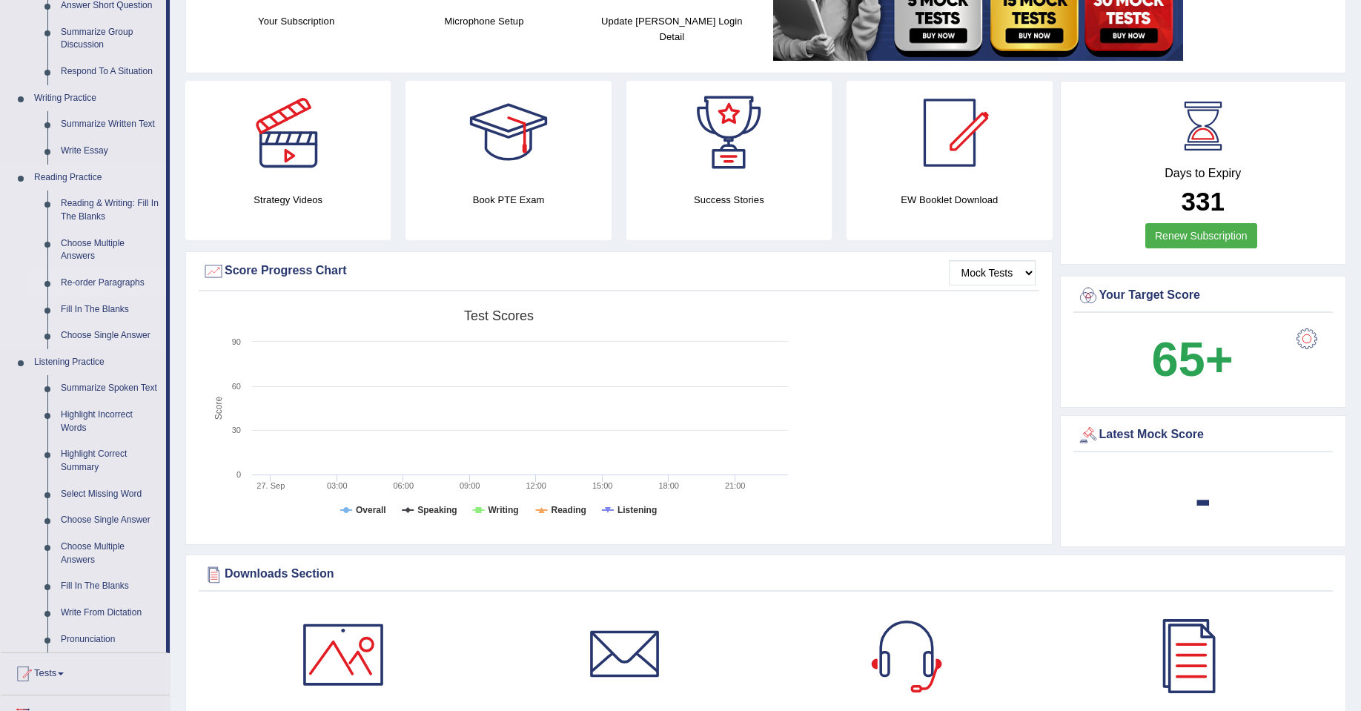 This screenshot has width=1361, height=711. What do you see at coordinates (1192, 359) in the screenshot?
I see `b: 65+` at bounding box center [1192, 359].